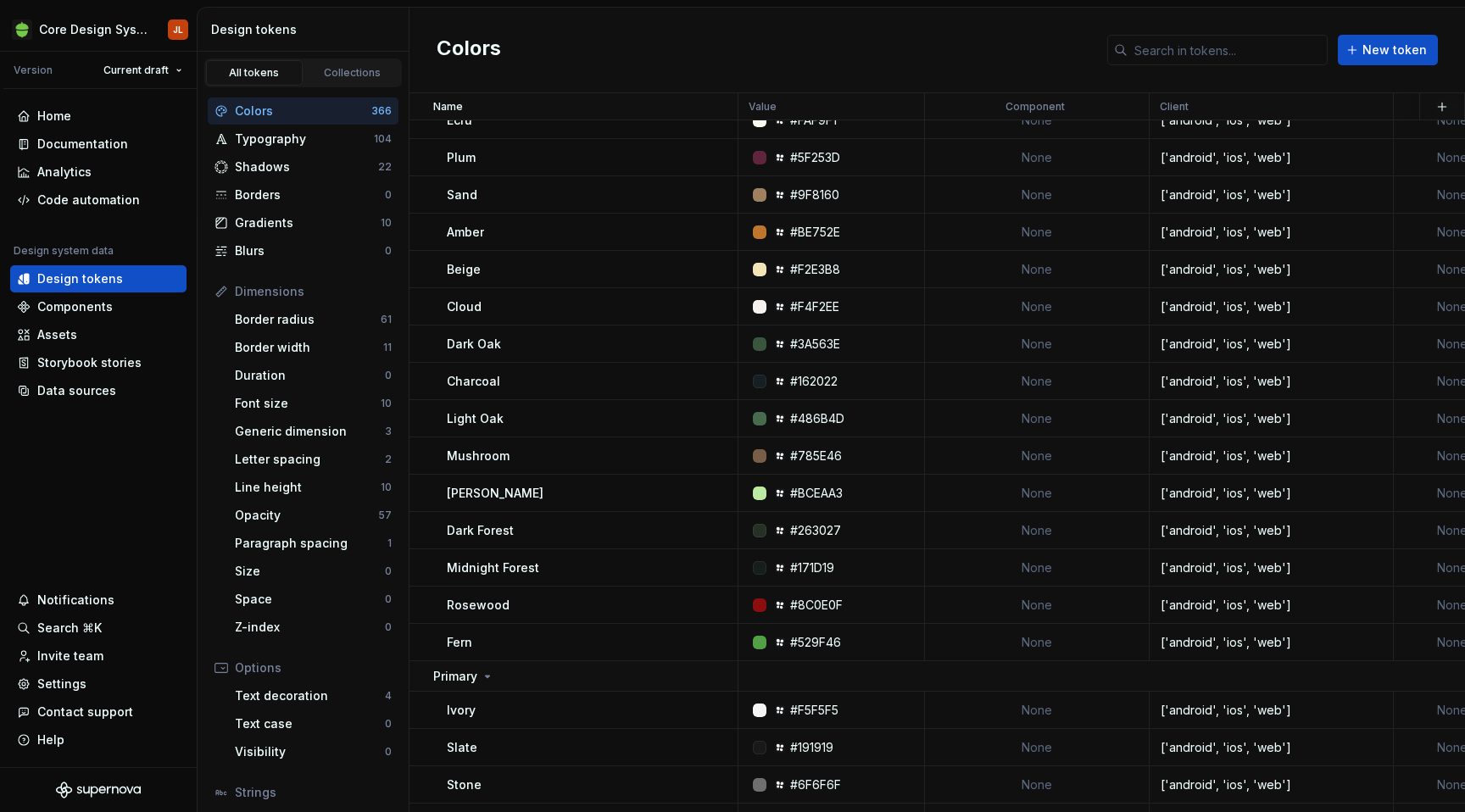 Image resolution: width=1465 pixels, height=812 pixels. I want to click on a: Documentation, so click(98, 145).